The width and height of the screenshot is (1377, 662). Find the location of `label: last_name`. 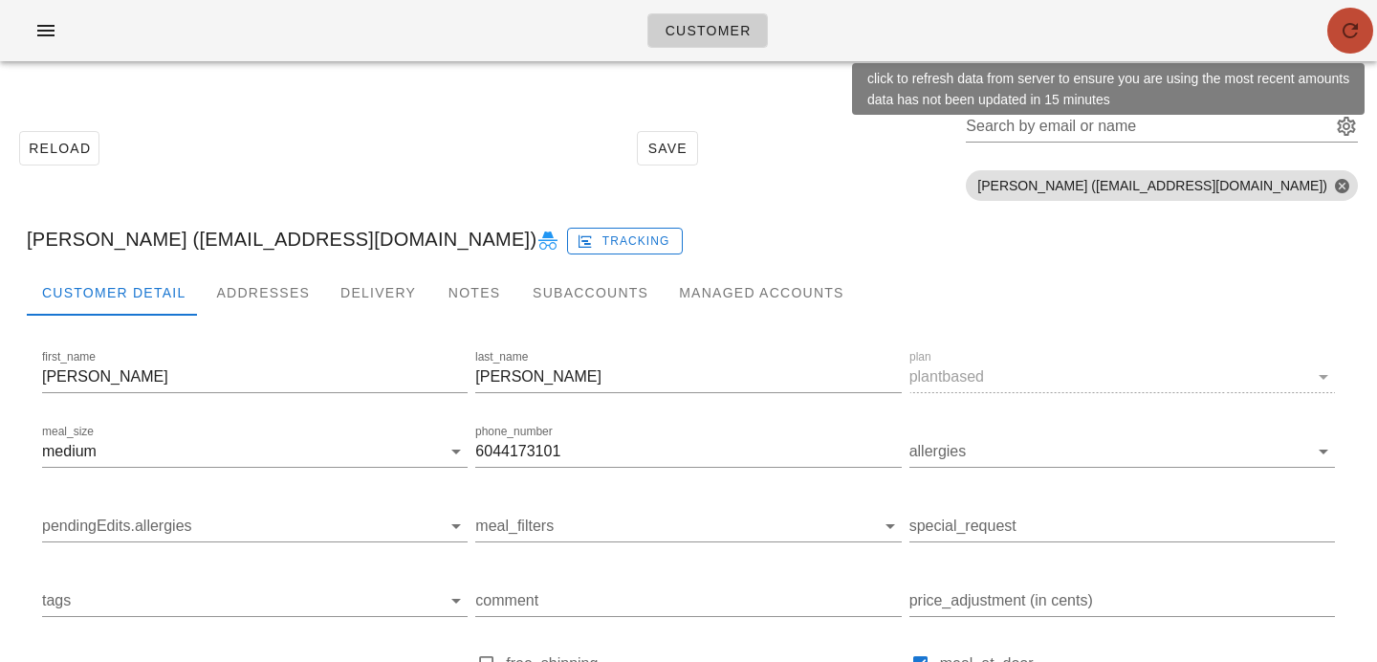

label: last_name is located at coordinates (501, 357).